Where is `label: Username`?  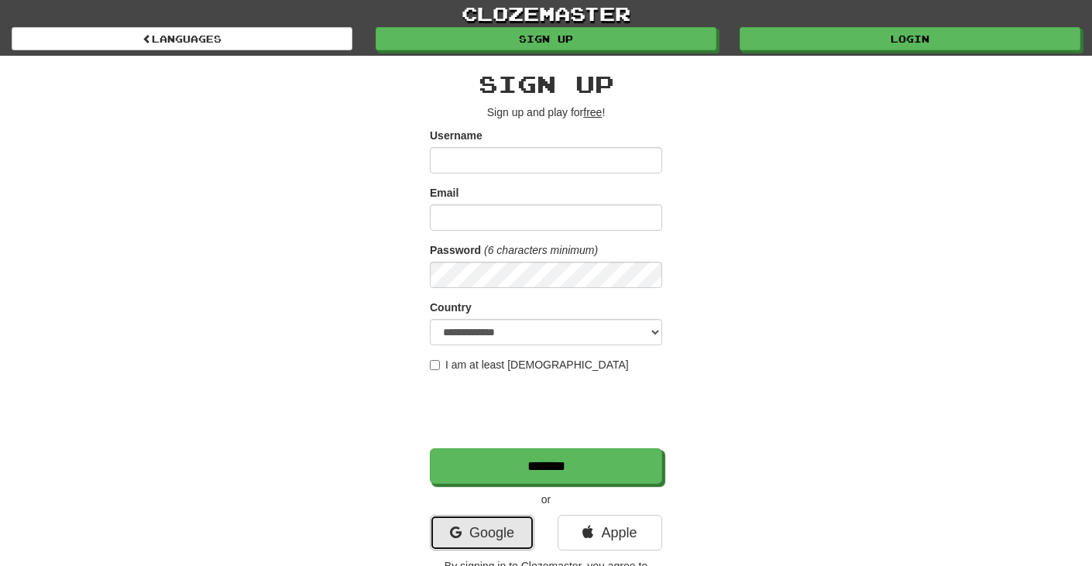
label: Username is located at coordinates (456, 136).